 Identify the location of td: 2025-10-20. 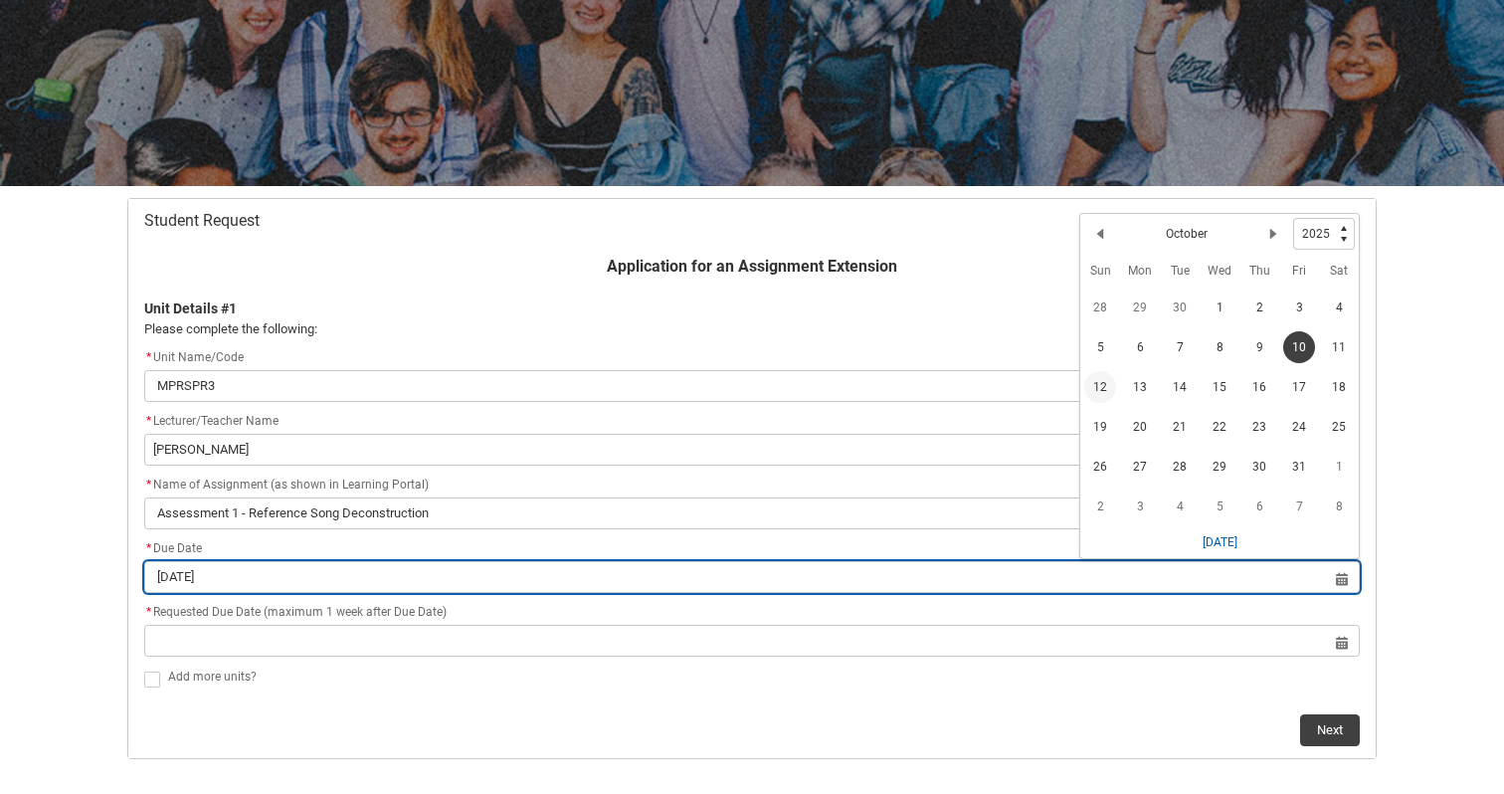
(1140, 427).